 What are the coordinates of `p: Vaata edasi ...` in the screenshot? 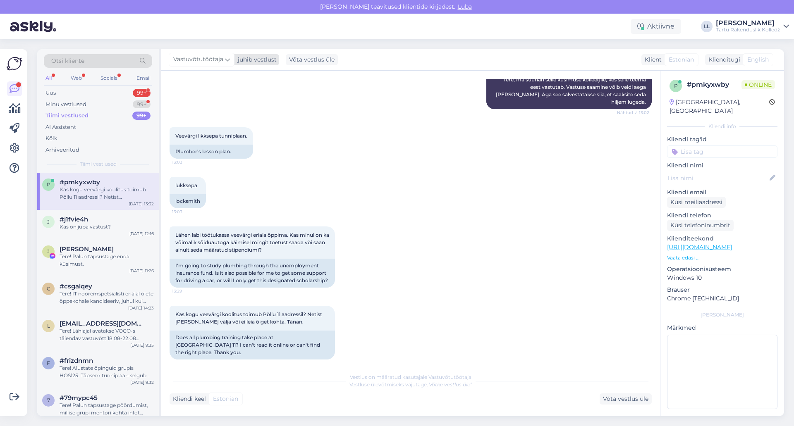 It's located at (722, 258).